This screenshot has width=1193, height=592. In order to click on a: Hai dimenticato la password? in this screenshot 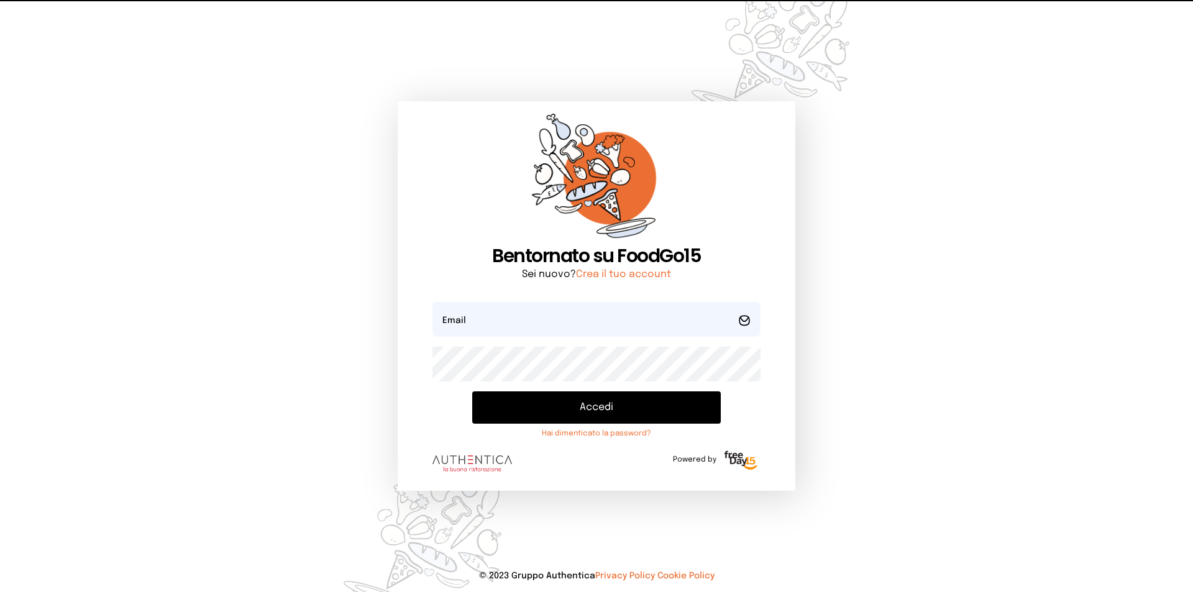, I will do `click(597, 434)`.